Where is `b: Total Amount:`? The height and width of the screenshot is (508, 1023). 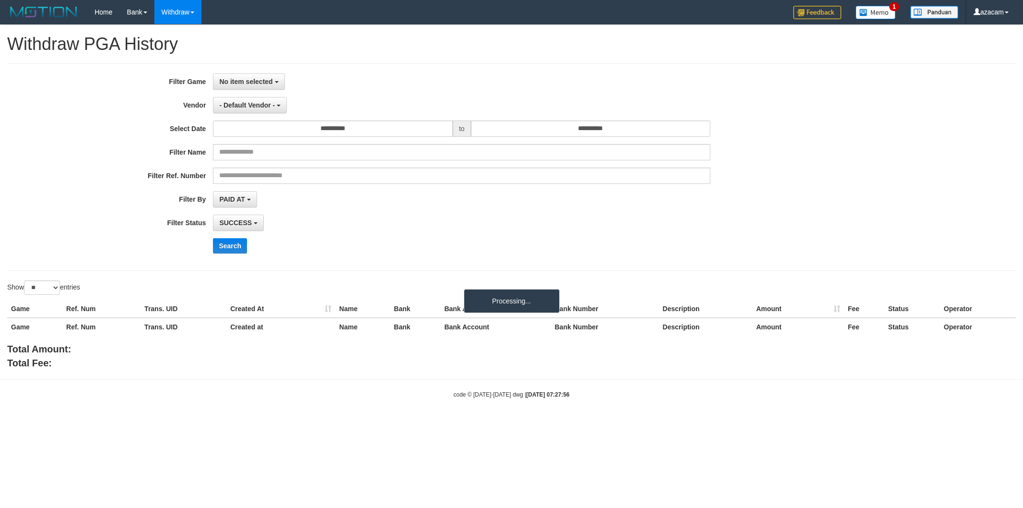
b: Total Amount: is located at coordinates (39, 349).